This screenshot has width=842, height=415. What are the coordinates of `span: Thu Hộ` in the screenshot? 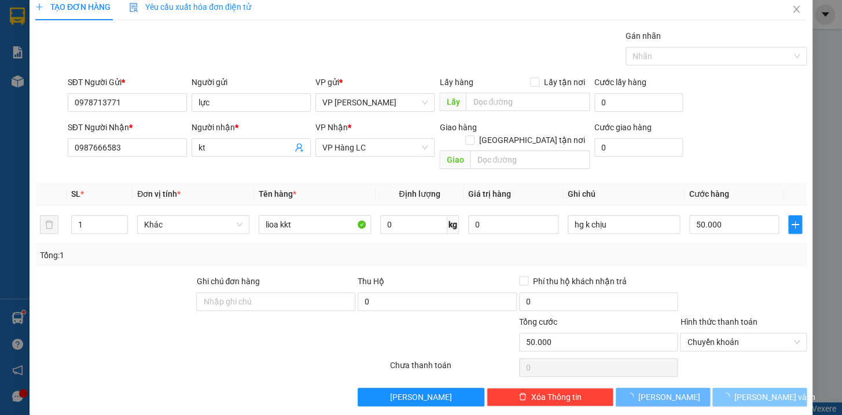 It's located at (371, 281).